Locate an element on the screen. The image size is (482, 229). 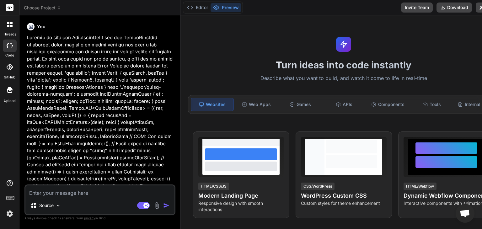
img: attachment is located at coordinates (157, 205).